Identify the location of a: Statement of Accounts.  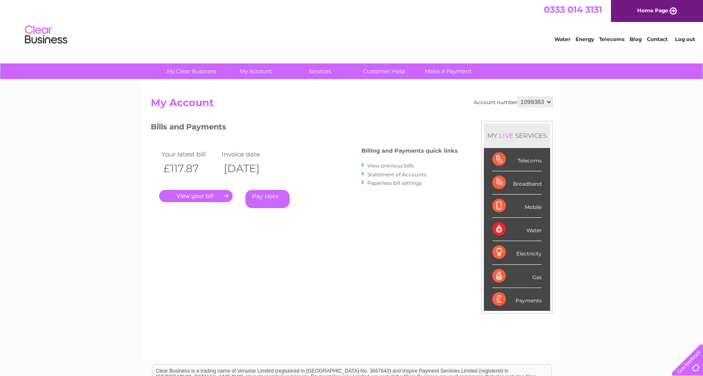
(397, 174).